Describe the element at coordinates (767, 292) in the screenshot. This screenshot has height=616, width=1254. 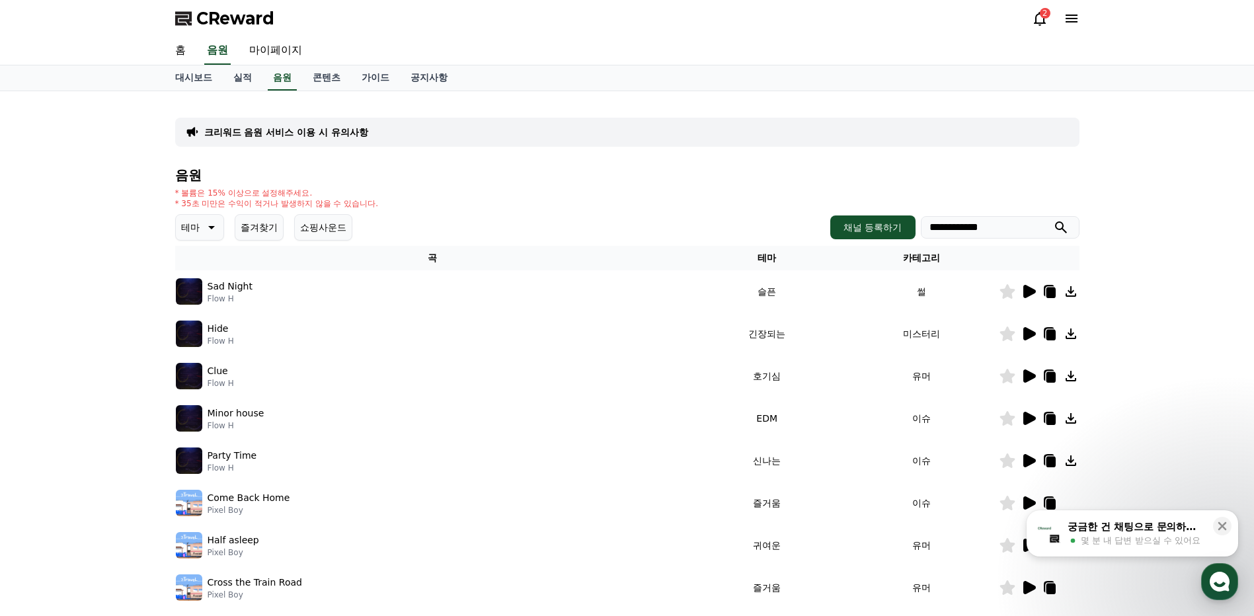
I see `td: 슬픈` at that location.